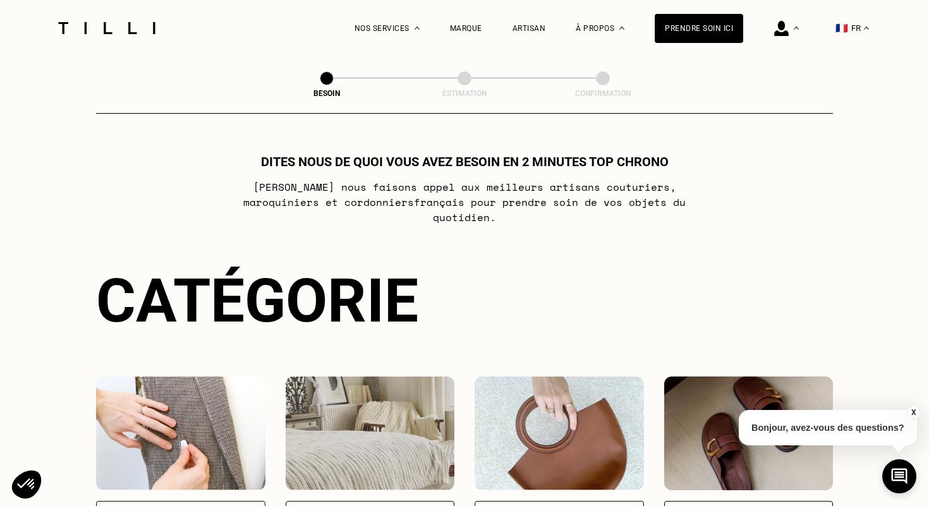 The width and height of the screenshot is (929, 506). I want to click on img: Logo du service de couturière Tilli, so click(107, 28).